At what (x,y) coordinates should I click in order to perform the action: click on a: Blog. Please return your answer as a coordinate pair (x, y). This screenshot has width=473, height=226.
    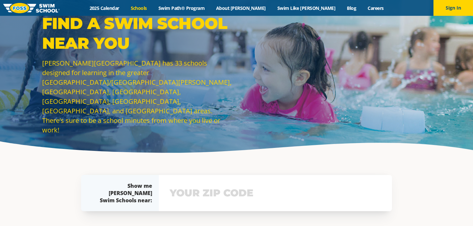
    Looking at the image, I should click on (351, 8).